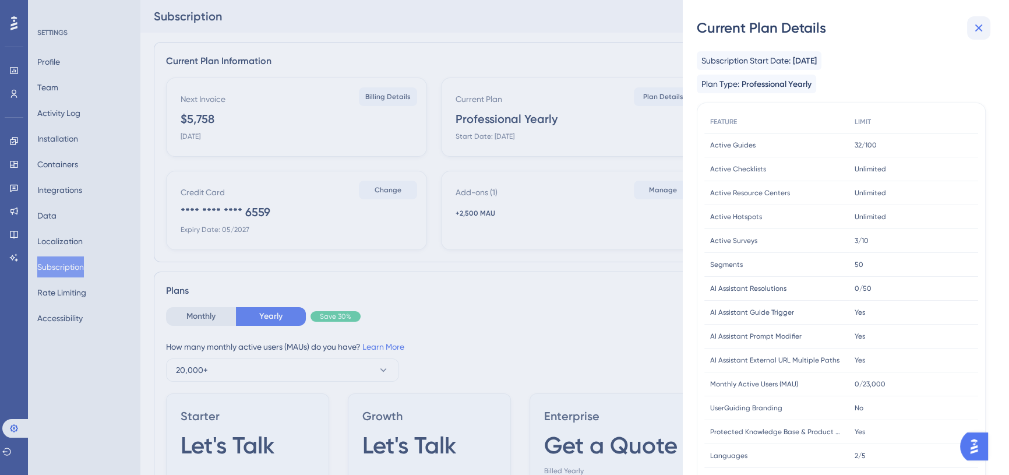  I want to click on span: Subscription Start Date:, so click(745, 61).